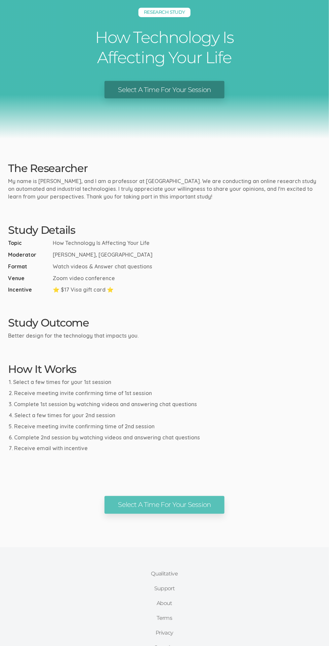  Describe the element at coordinates (165, 323) in the screenshot. I see `h2: Study Outcome` at that location.